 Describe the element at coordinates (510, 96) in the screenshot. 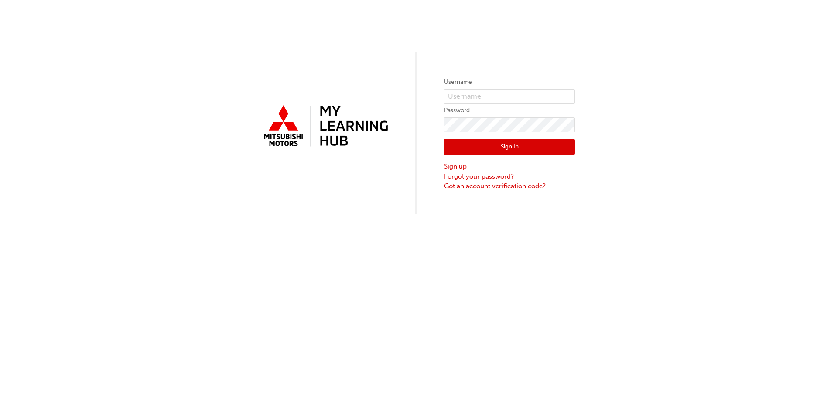

I see `input: Username` at that location.